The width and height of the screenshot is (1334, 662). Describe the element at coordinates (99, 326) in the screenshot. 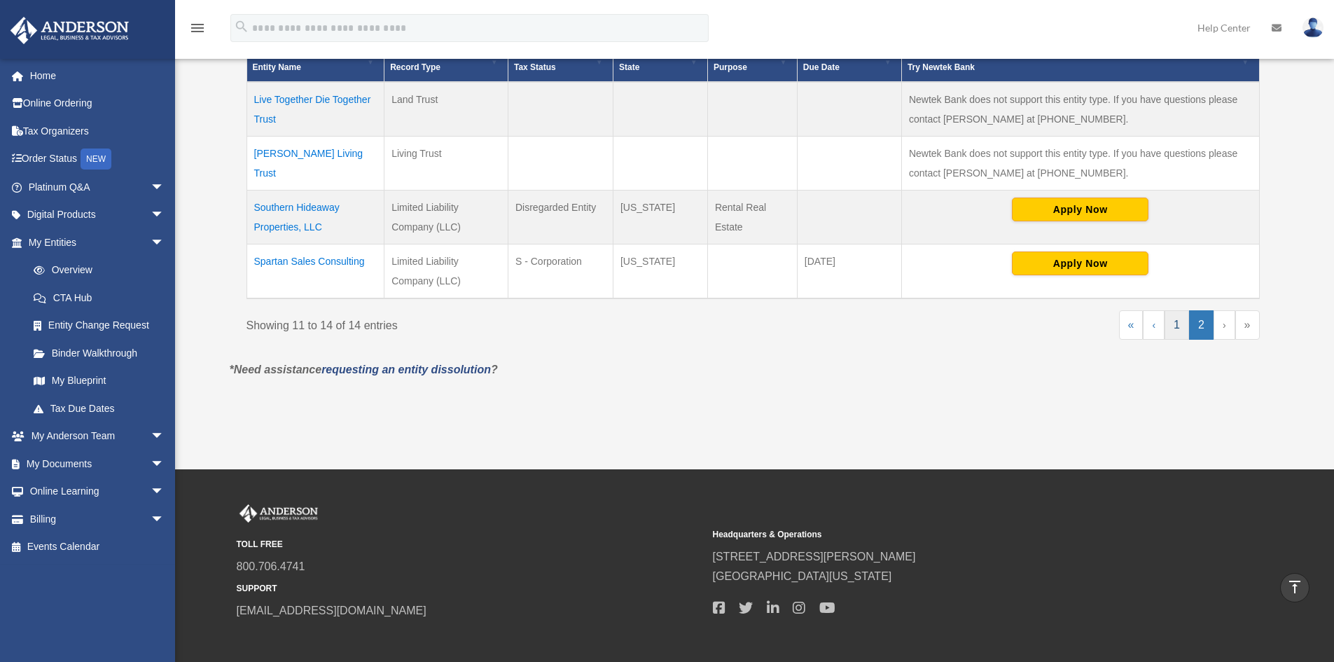

I see `a: Entity Change Request` at that location.